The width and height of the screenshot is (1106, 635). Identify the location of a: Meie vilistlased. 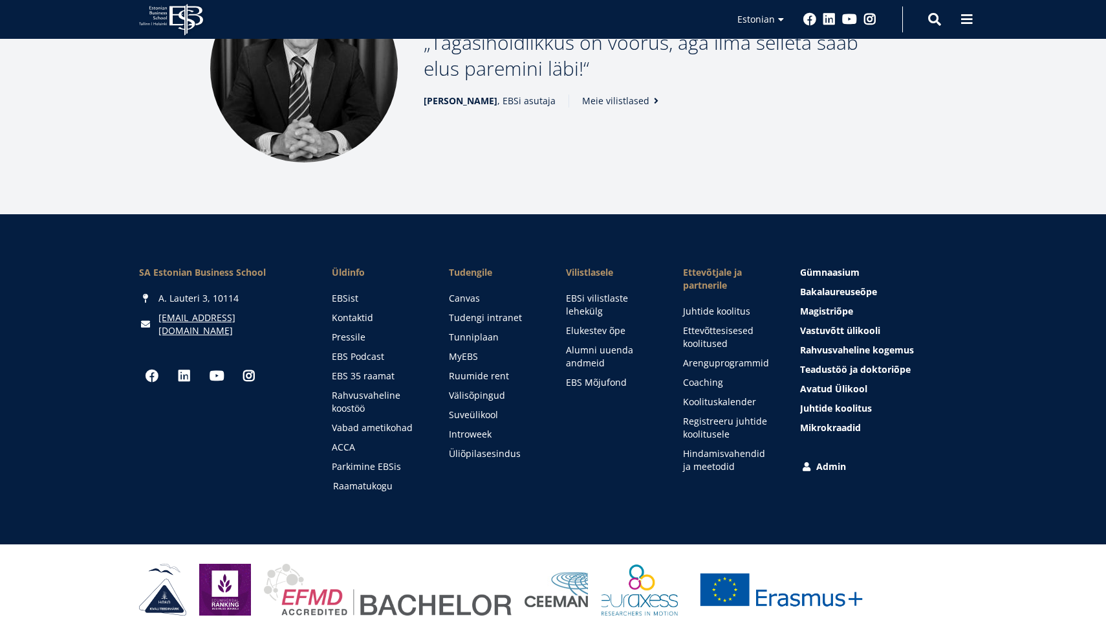
(622, 101).